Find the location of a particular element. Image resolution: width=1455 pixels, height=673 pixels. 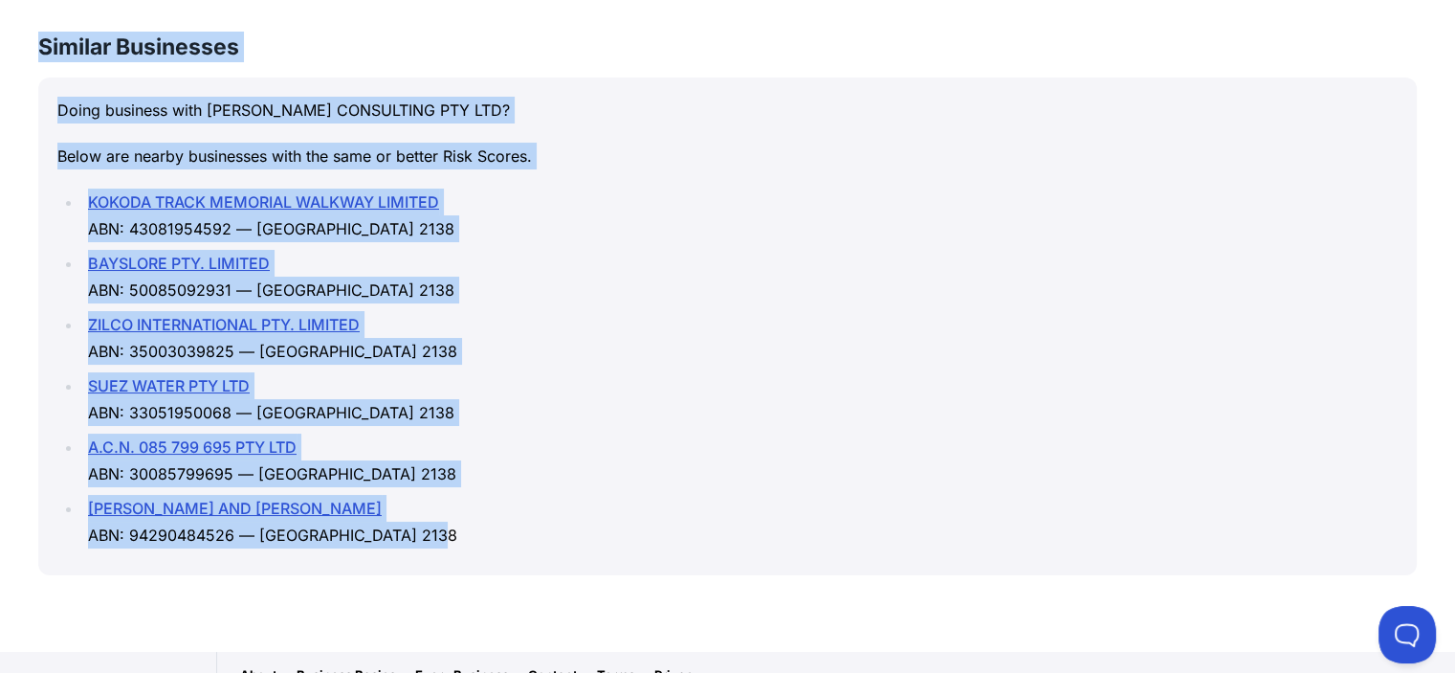

a: SUEZ WATER PTY LTD is located at coordinates (168, 386).